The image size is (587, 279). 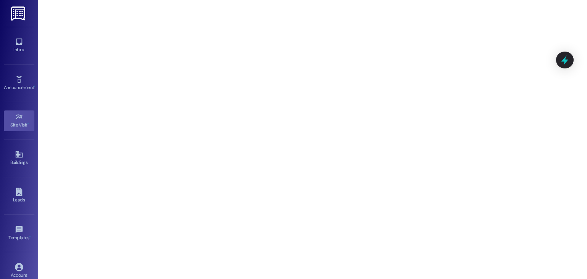 I want to click on img: ResiDesk Logo, so click(x=19, y=13).